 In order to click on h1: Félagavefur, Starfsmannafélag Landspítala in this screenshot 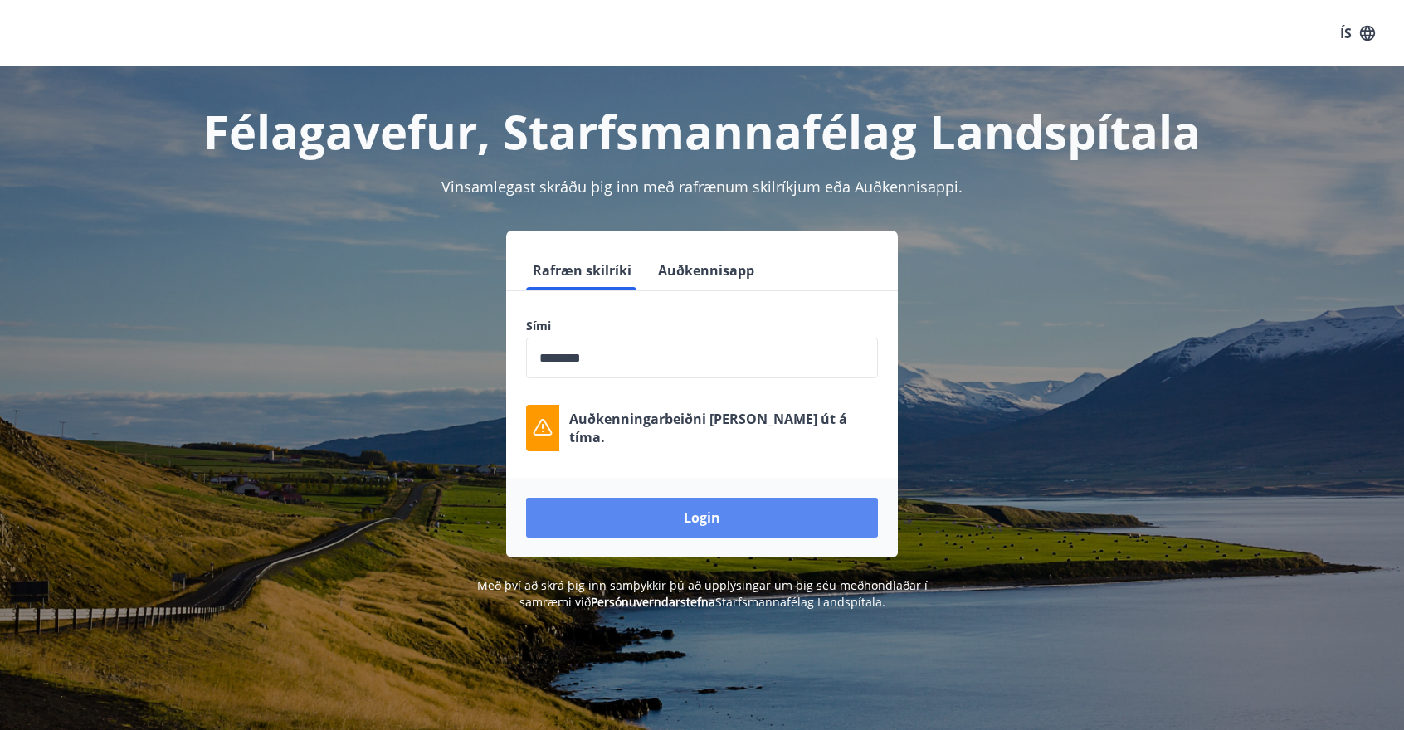, I will do `click(702, 131)`.